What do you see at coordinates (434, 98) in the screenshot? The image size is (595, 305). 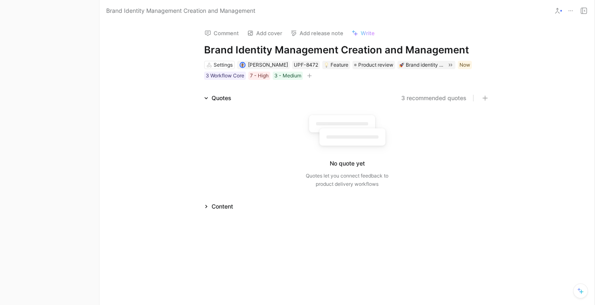 I see `button: 3 recommended quotes` at bounding box center [434, 98].